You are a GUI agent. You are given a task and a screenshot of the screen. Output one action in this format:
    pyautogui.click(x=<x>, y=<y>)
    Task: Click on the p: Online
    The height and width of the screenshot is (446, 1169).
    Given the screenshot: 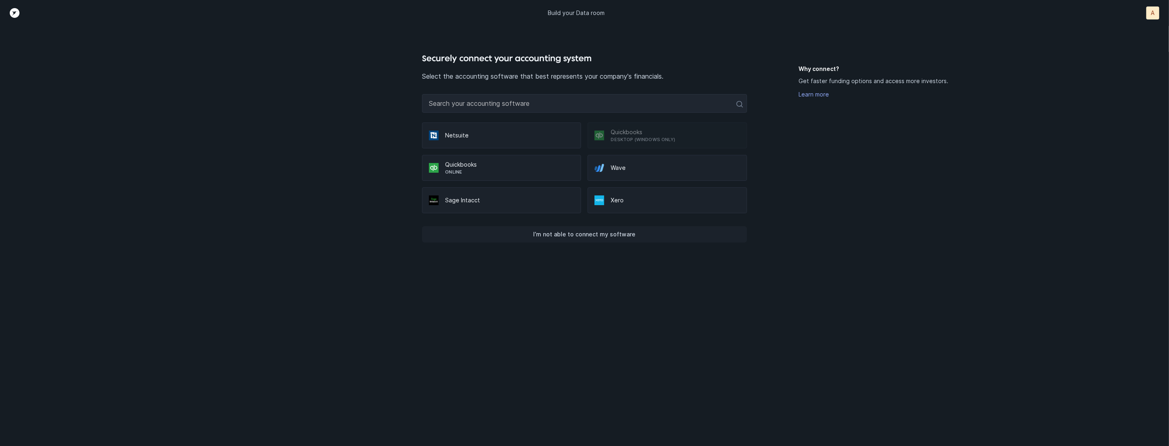 What is the action you would take?
    pyautogui.click(x=510, y=172)
    